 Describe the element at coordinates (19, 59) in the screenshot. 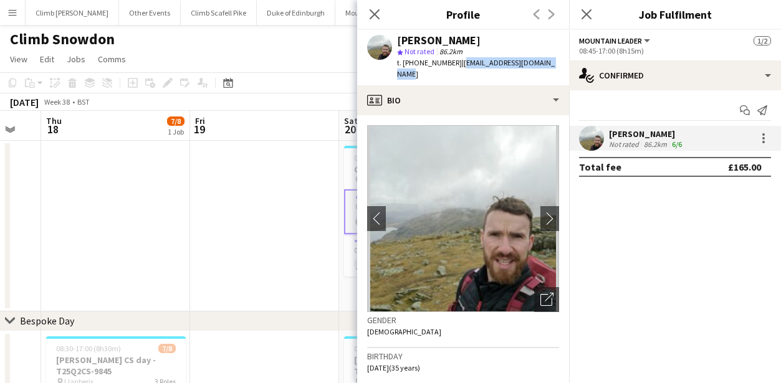

I see `a: View` at that location.